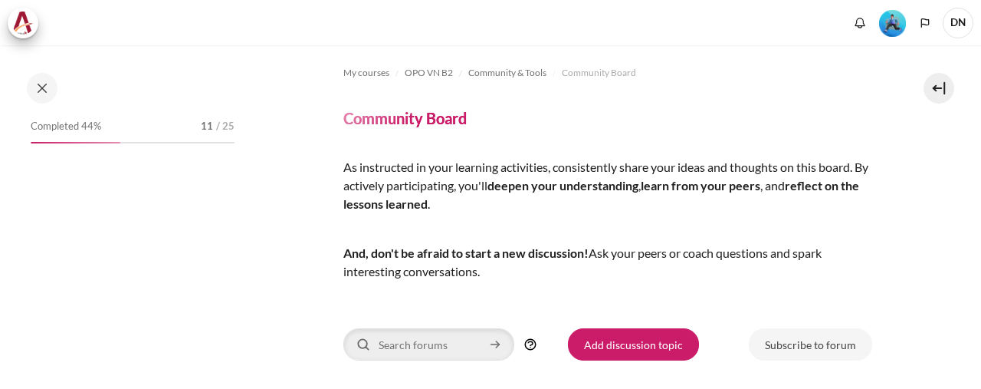  I want to click on span: My courses, so click(366, 73).